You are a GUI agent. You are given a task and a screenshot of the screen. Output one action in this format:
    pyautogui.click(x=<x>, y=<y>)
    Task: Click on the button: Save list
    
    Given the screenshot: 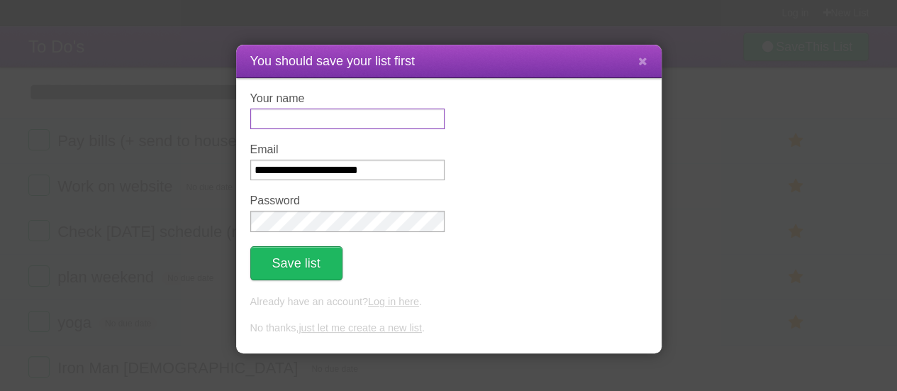 What is the action you would take?
    pyautogui.click(x=296, y=263)
    